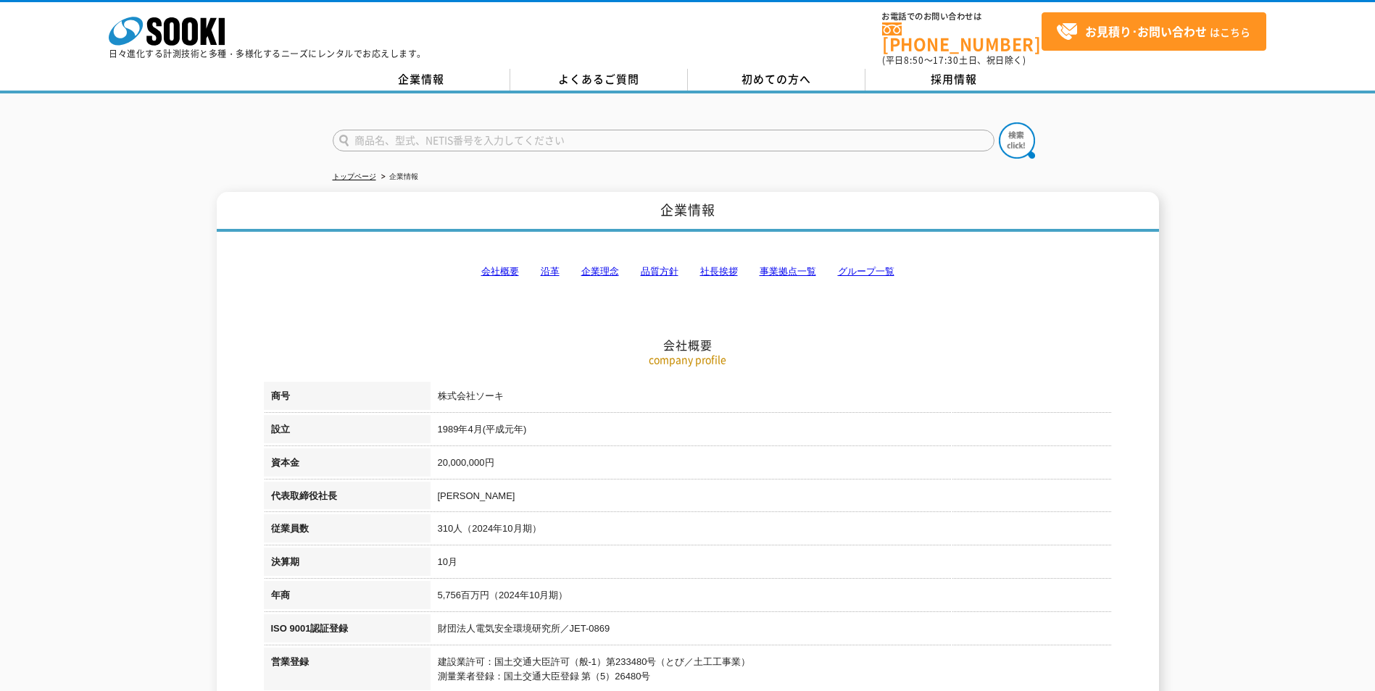 Image resolution: width=1375 pixels, height=691 pixels. Describe the element at coordinates (354, 176) in the screenshot. I see `a: トップページ` at that location.